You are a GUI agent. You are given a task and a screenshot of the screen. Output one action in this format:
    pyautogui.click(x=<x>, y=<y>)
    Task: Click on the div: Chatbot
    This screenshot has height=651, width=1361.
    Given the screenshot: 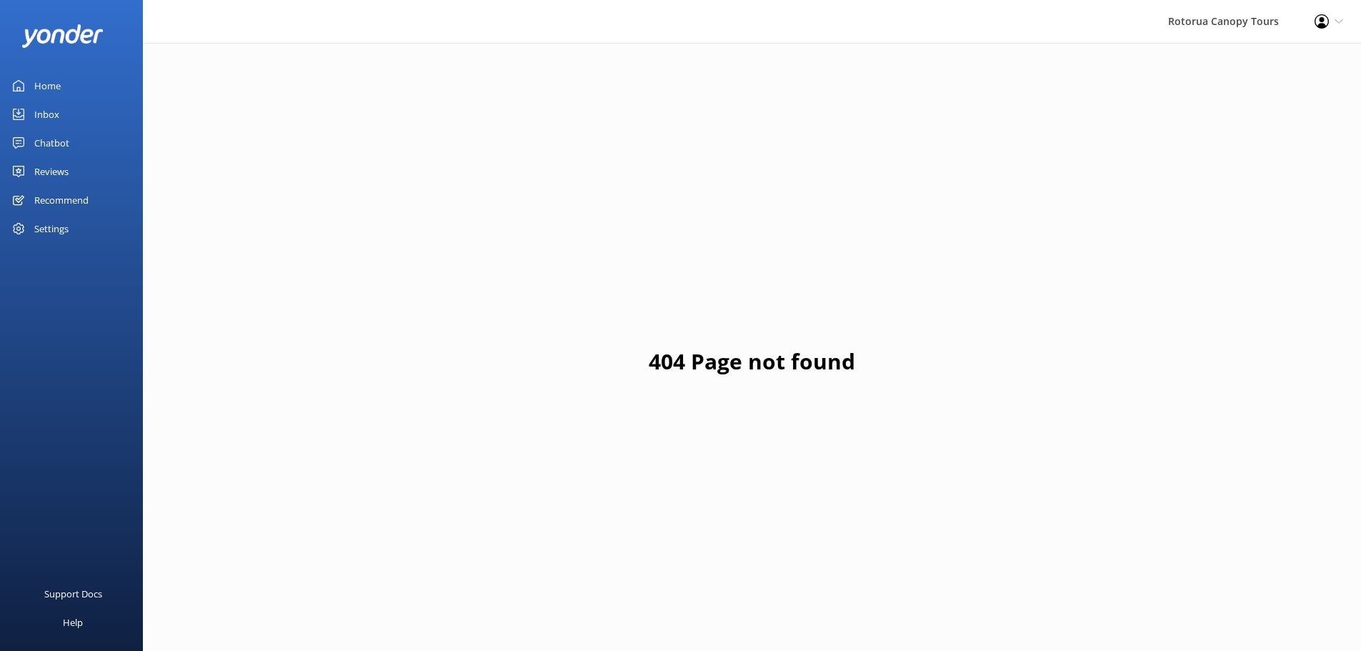 What is the action you would take?
    pyautogui.click(x=51, y=143)
    